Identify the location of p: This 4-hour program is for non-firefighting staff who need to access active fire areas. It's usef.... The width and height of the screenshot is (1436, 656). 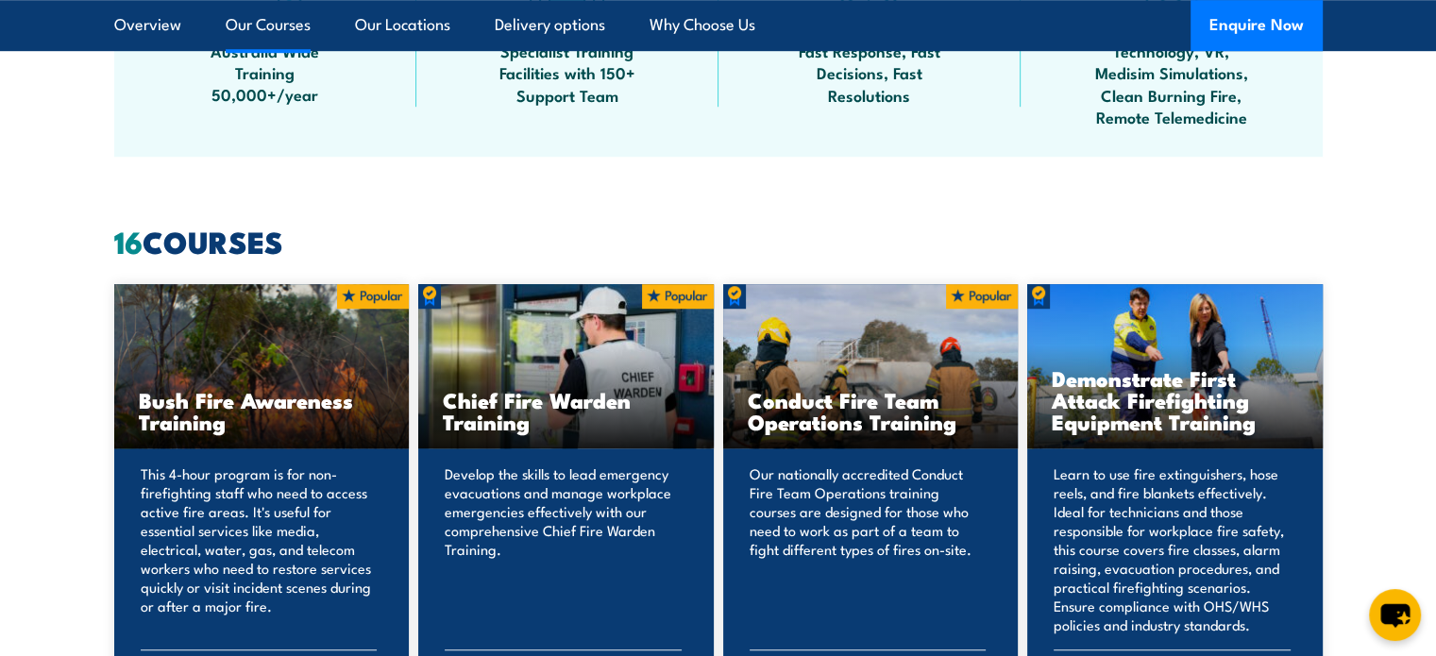
(259, 550).